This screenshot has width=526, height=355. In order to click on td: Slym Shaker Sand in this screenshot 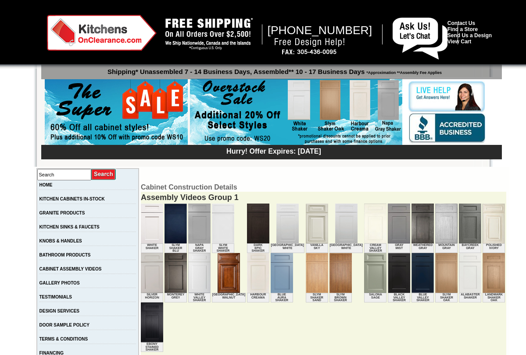, I will do `click(316, 298)`.